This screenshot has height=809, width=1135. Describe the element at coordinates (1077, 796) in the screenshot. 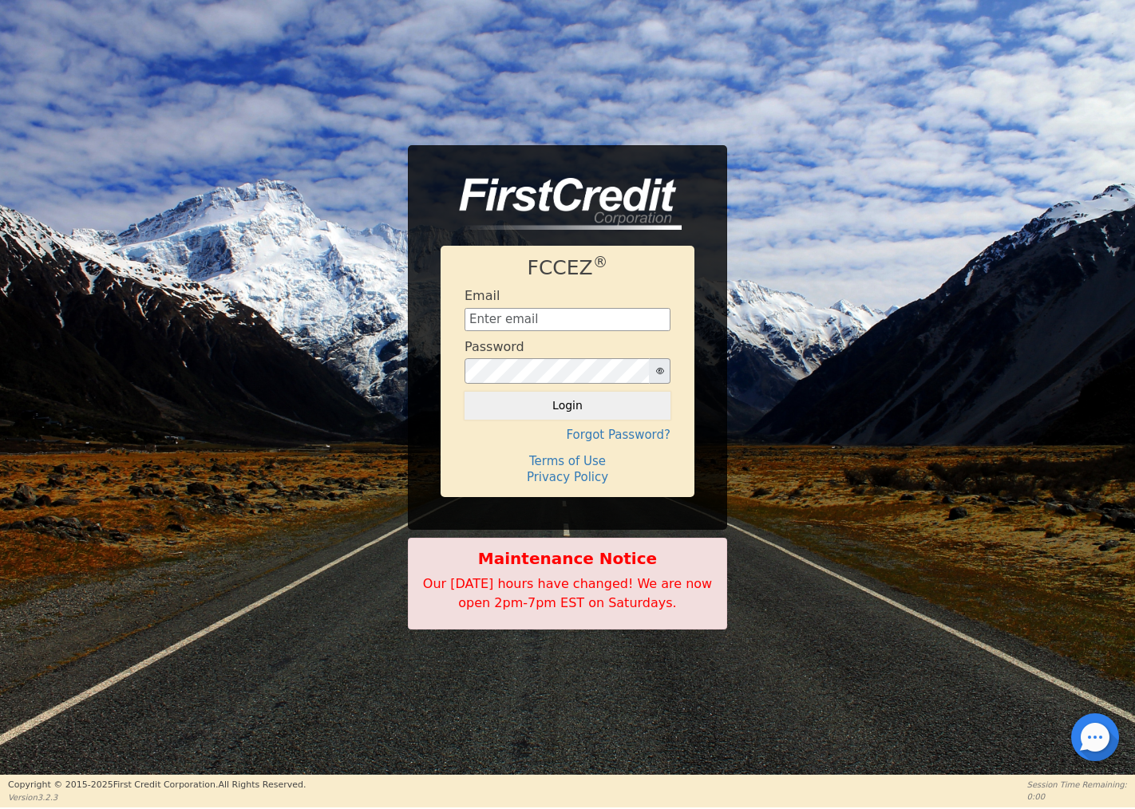

I see `p: 0:00` at that location.